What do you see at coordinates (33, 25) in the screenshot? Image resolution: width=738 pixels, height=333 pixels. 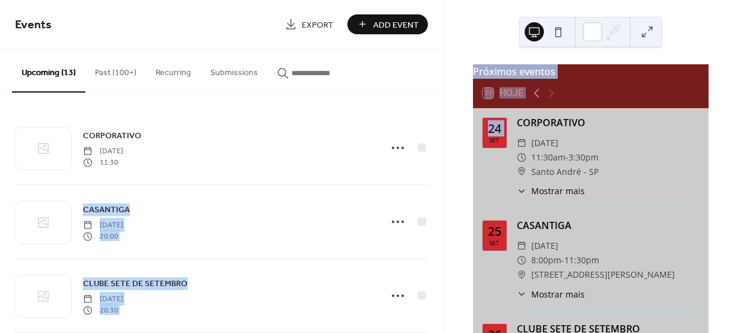 I see `span: Events` at bounding box center [33, 25].